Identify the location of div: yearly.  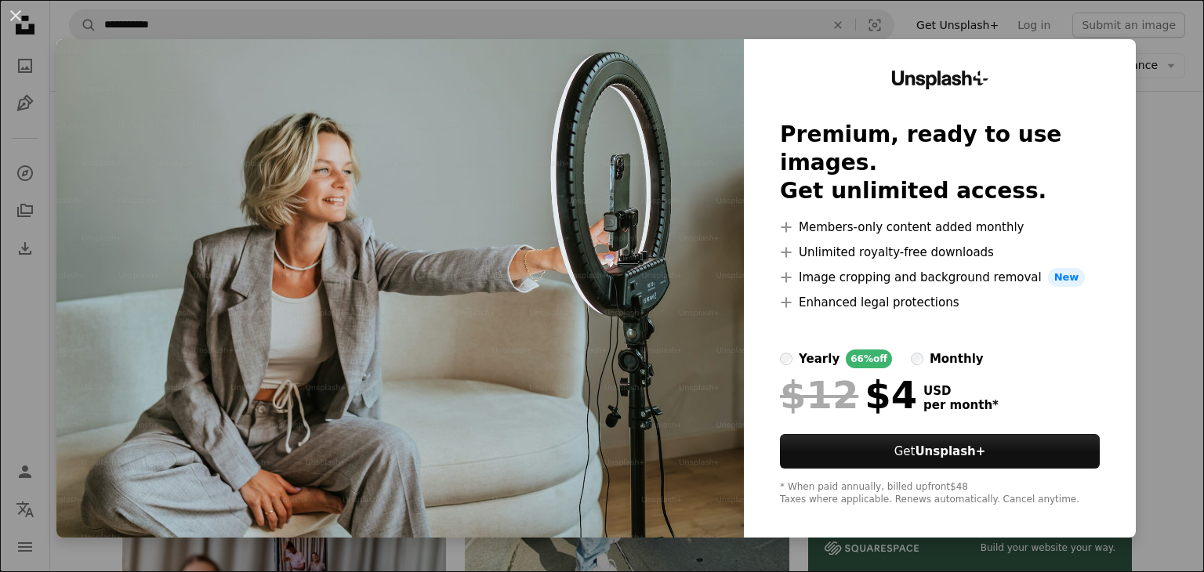
(819, 359).